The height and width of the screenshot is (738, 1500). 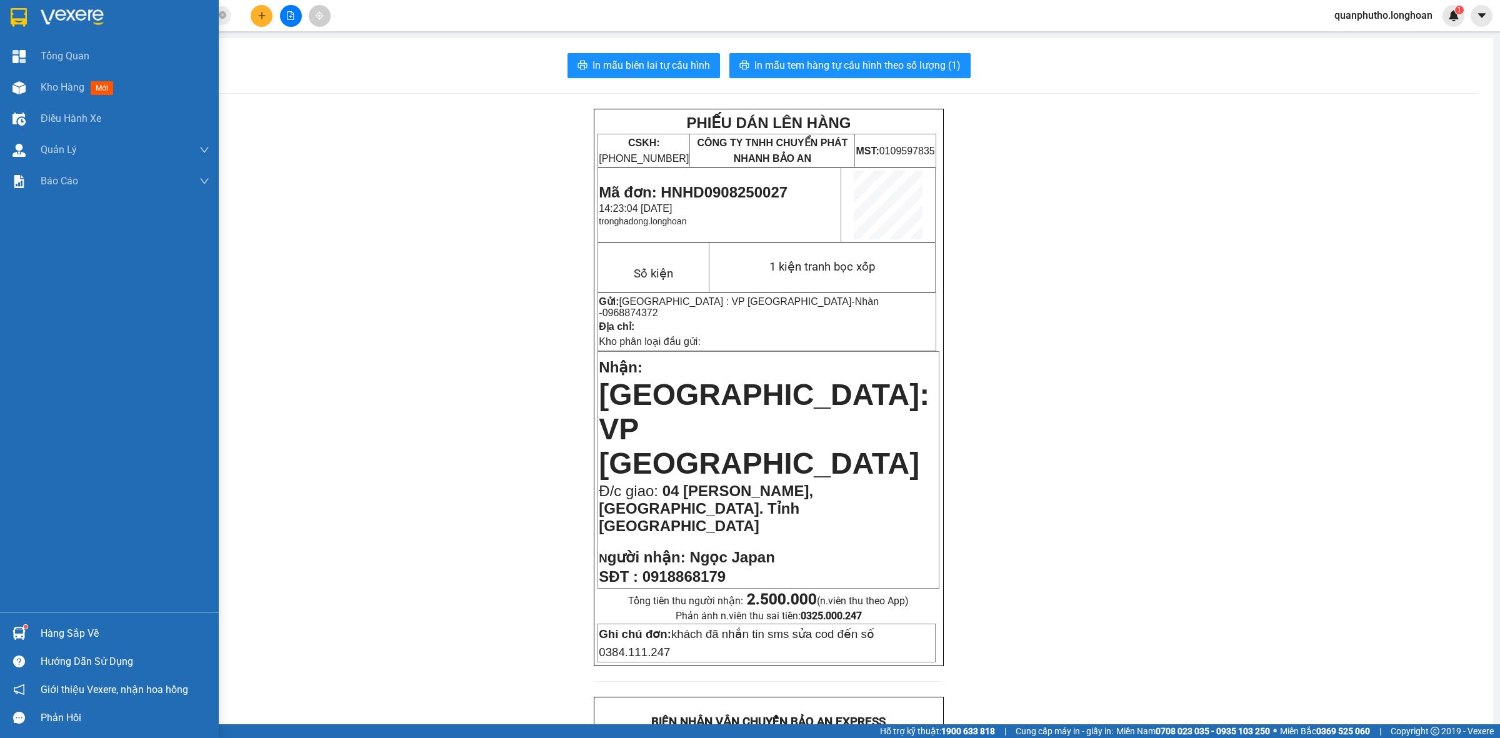 What do you see at coordinates (1458, 10) in the screenshot?
I see `span: 1` at bounding box center [1458, 10].